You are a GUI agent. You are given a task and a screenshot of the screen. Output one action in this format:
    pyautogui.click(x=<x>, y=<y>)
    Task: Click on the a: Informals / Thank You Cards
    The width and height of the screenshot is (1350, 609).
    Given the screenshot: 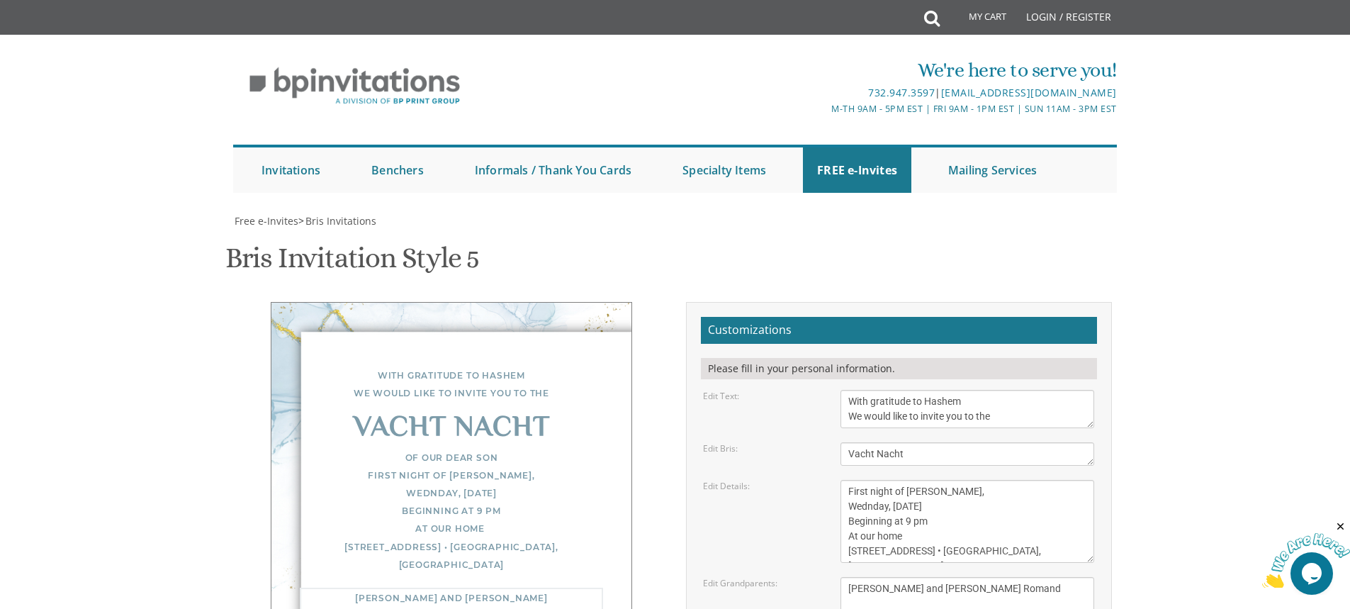 What is the action you would take?
    pyautogui.click(x=553, y=170)
    